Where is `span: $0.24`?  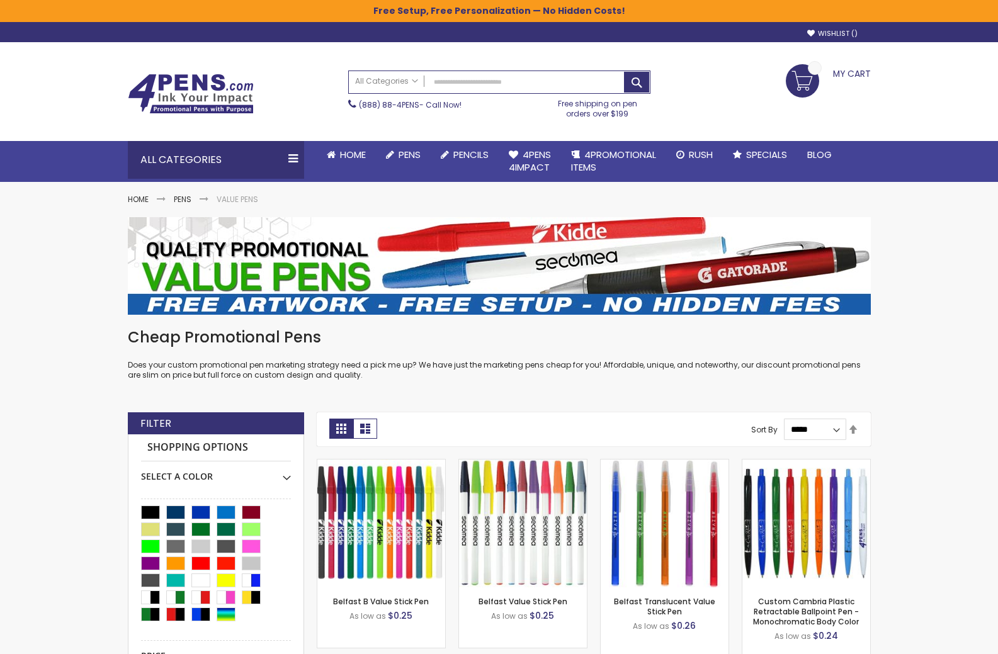
span: $0.24 is located at coordinates (825, 636).